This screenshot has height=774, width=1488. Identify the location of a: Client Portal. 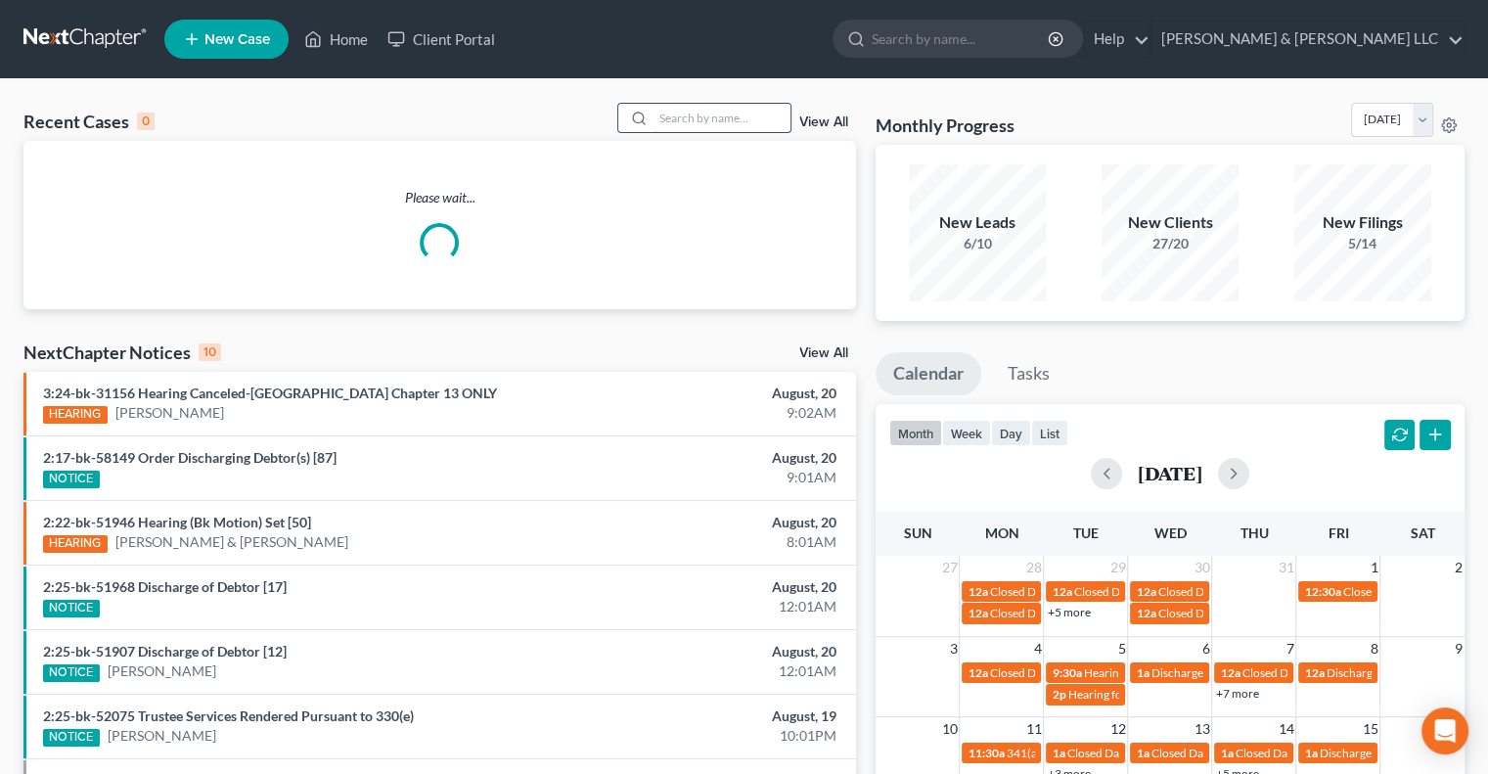
(441, 39).